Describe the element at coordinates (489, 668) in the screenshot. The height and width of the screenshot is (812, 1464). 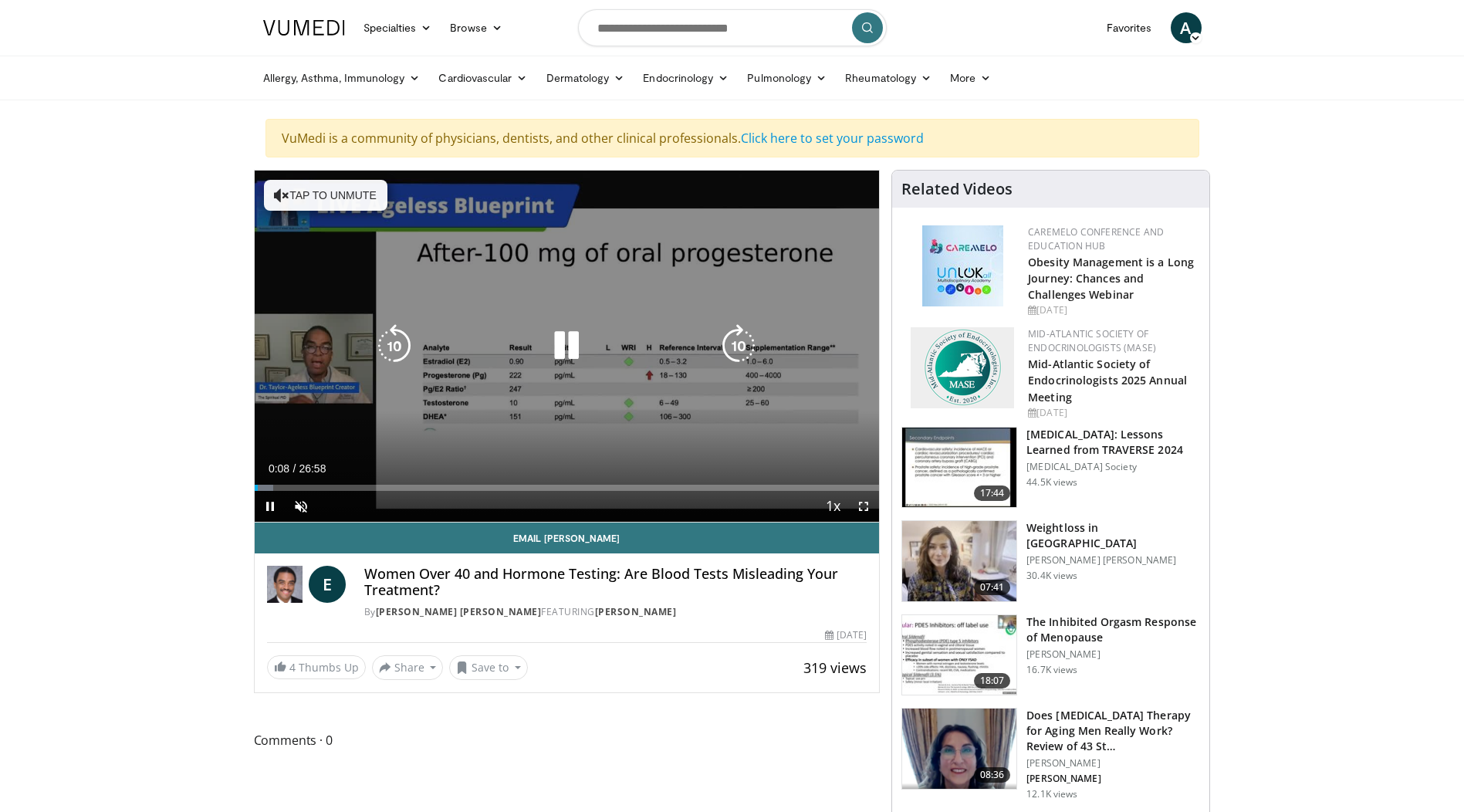
I see `button: Save to` at that location.